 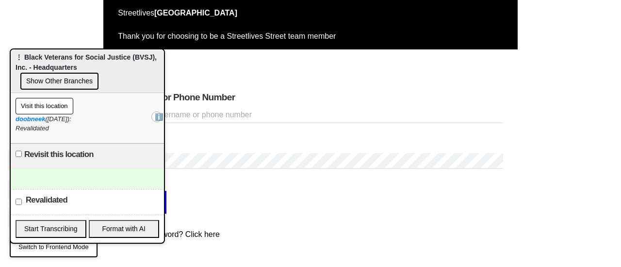 What do you see at coordinates (170, 235) in the screenshot?
I see `button: Forgot password? Click here` at bounding box center [170, 235].